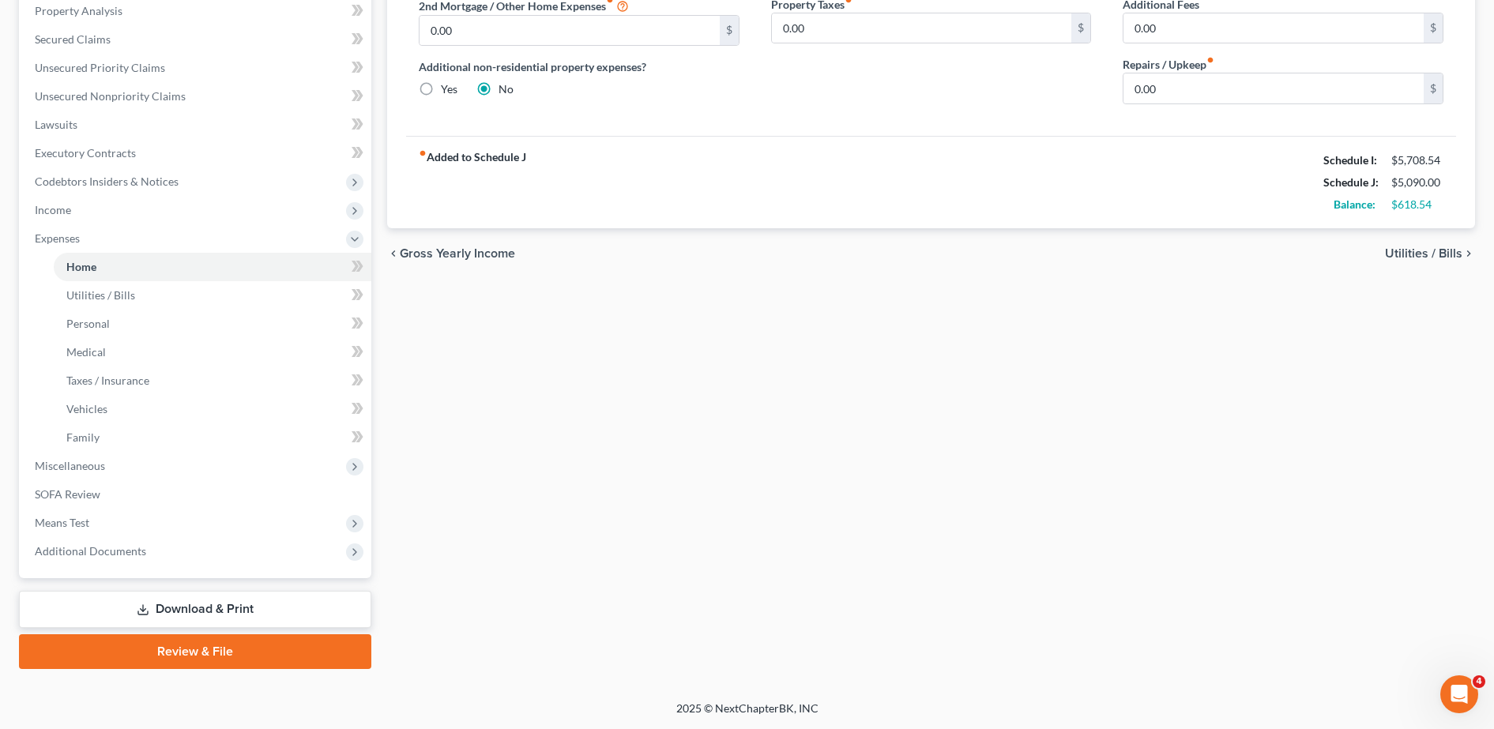  I want to click on span: Family, so click(83, 437).